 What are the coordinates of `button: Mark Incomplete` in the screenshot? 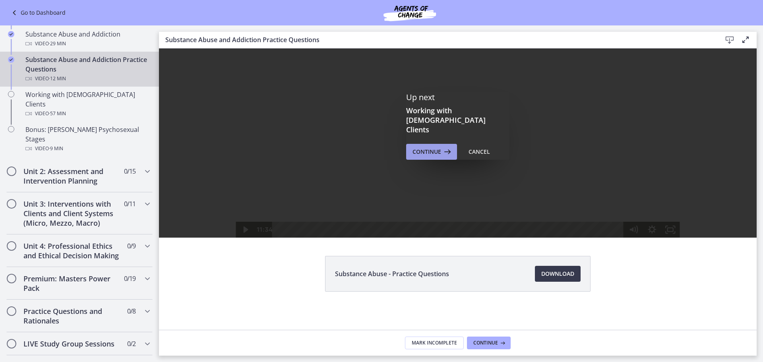 It's located at (434, 343).